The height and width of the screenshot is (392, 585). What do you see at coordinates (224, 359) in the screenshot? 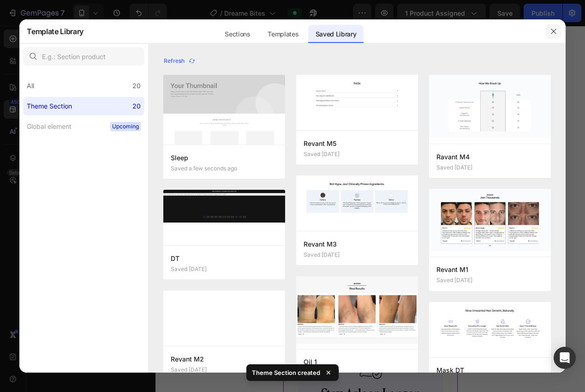
I see `p: Revant M2` at bounding box center [224, 359].